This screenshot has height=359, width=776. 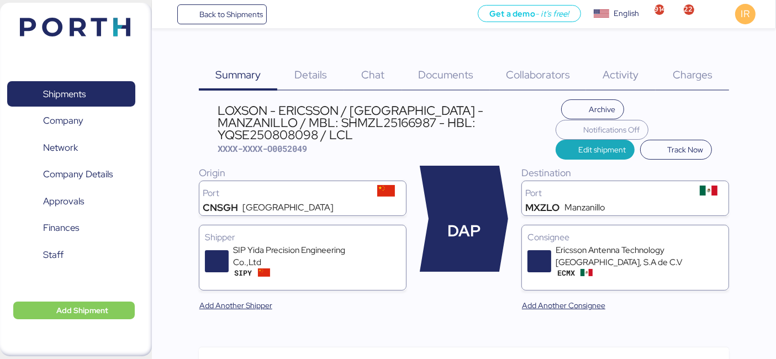 I want to click on a: Back to Shipments, so click(x=222, y=14).